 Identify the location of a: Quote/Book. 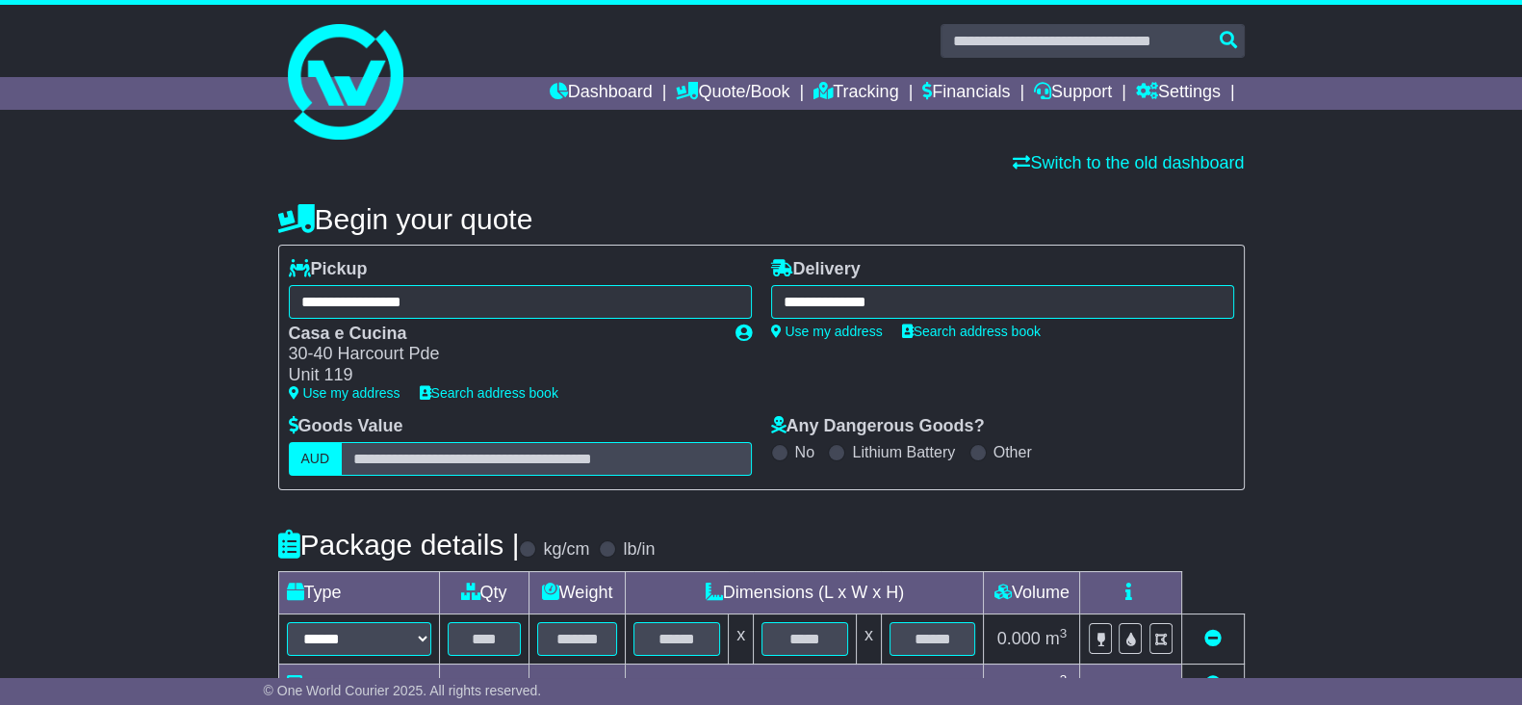
(733, 93).